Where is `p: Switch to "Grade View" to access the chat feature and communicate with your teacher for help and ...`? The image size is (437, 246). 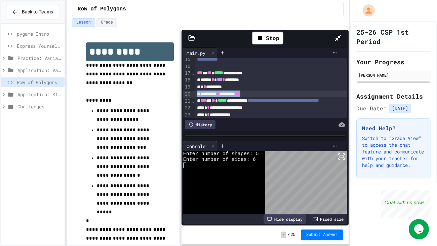 p: Switch to "Grade View" to access the chat feature and communicate with your teacher for help and ... is located at coordinates (394, 152).